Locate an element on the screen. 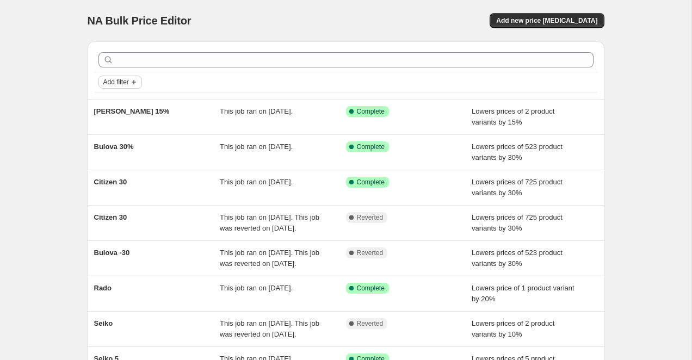 The width and height of the screenshot is (692, 360). span: Lowers prices of 2 product variants by 10% is located at coordinates (513, 329).